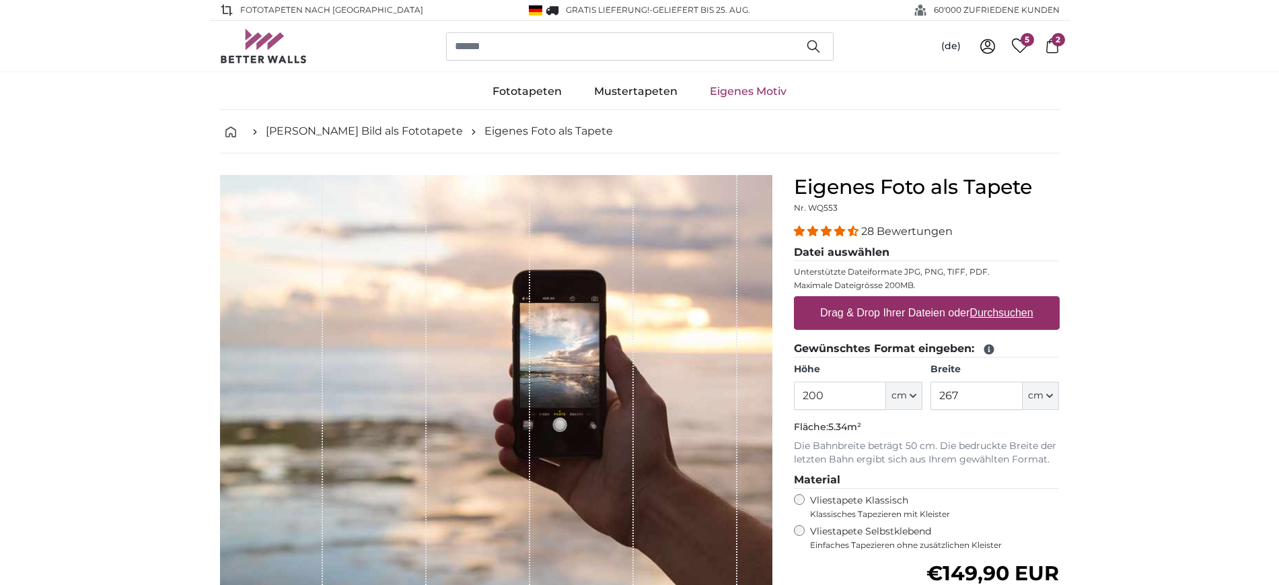  I want to click on label: Vliestapete Selbstklebend, so click(935, 538).